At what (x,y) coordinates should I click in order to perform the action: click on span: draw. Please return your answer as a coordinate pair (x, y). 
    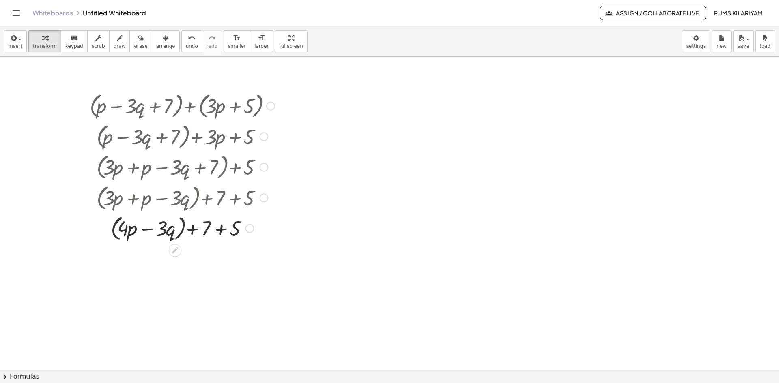
    Looking at the image, I should click on (120, 46).